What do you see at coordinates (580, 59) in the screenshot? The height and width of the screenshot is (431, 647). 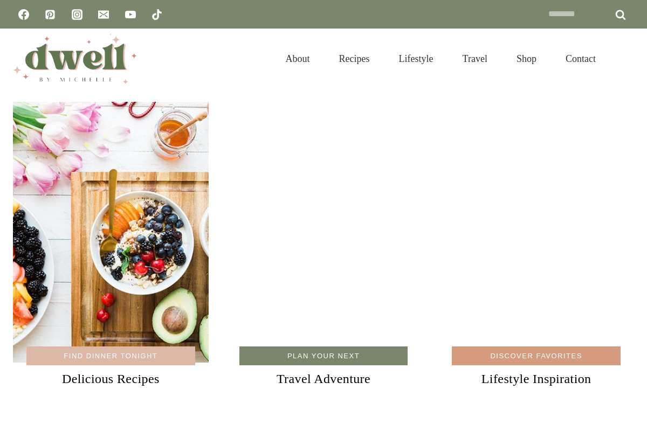 I see `a: Contact` at bounding box center [580, 59].